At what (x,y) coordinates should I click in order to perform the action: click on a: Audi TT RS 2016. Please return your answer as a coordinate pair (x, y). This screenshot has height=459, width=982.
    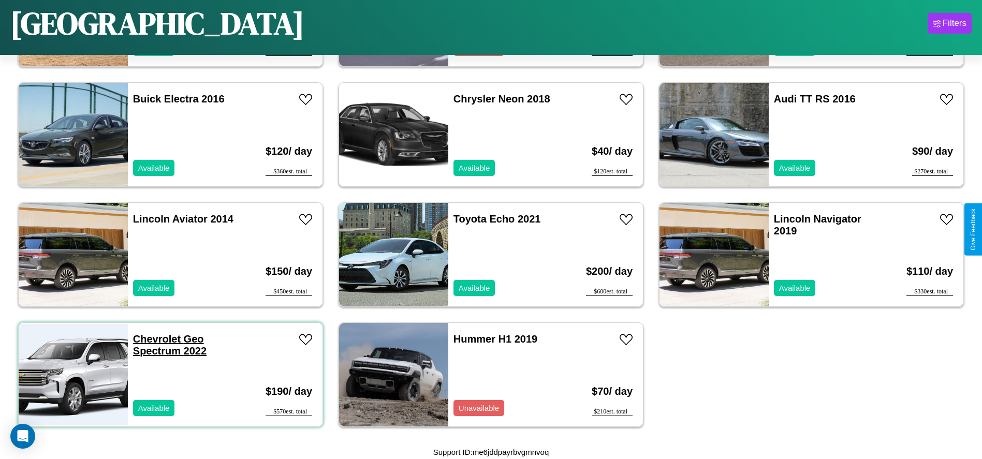
    Looking at the image, I should click on (815, 99).